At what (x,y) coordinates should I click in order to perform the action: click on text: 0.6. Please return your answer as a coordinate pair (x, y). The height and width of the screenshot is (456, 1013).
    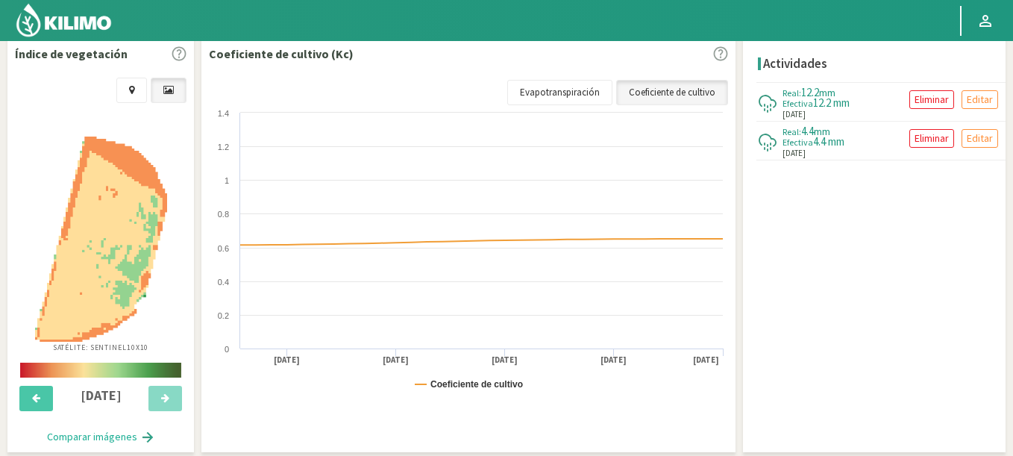
    Looking at the image, I should click on (223, 249).